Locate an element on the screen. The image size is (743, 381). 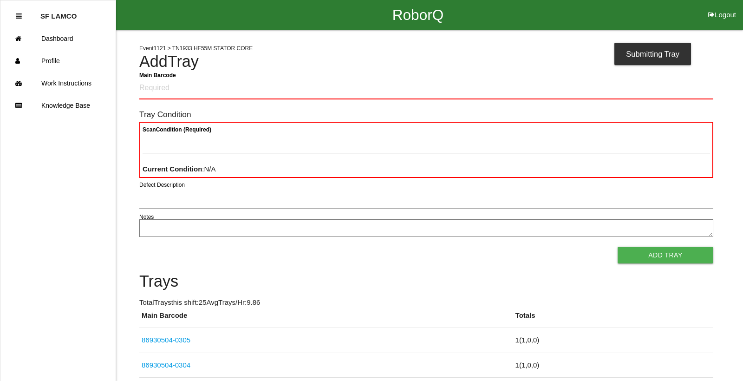
label: Defect Description is located at coordinates (162, 185).